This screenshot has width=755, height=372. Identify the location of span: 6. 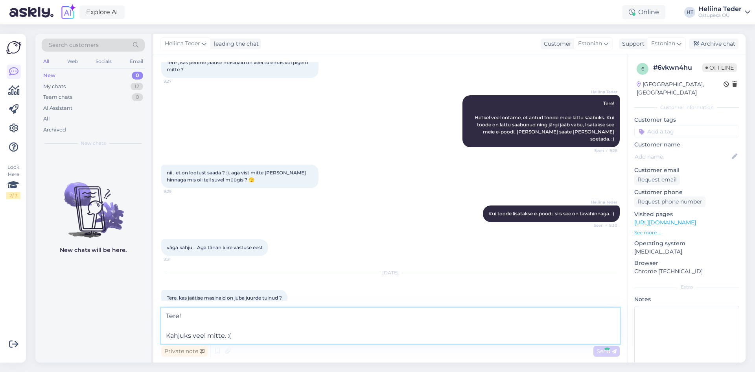
(643, 68).